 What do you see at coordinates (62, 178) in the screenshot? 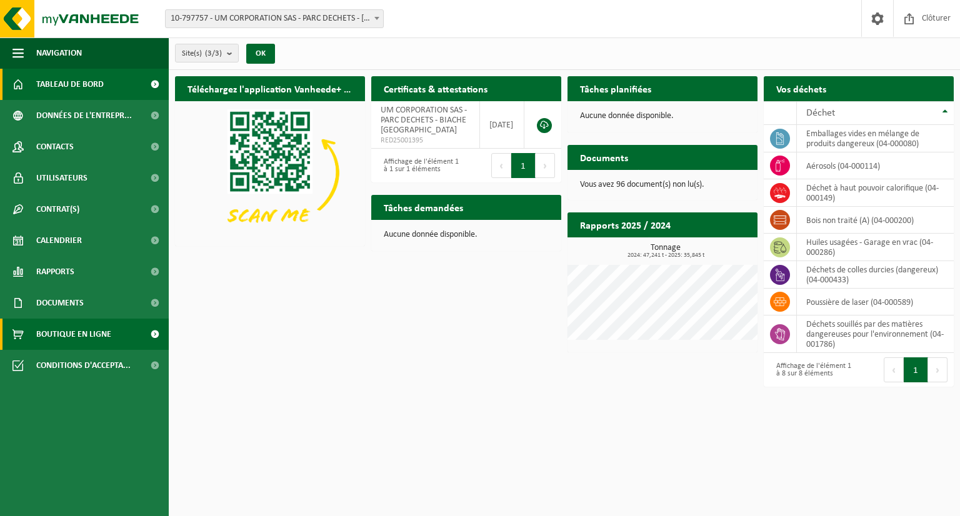
I see `span: Utilisateurs` at bounding box center [62, 178].